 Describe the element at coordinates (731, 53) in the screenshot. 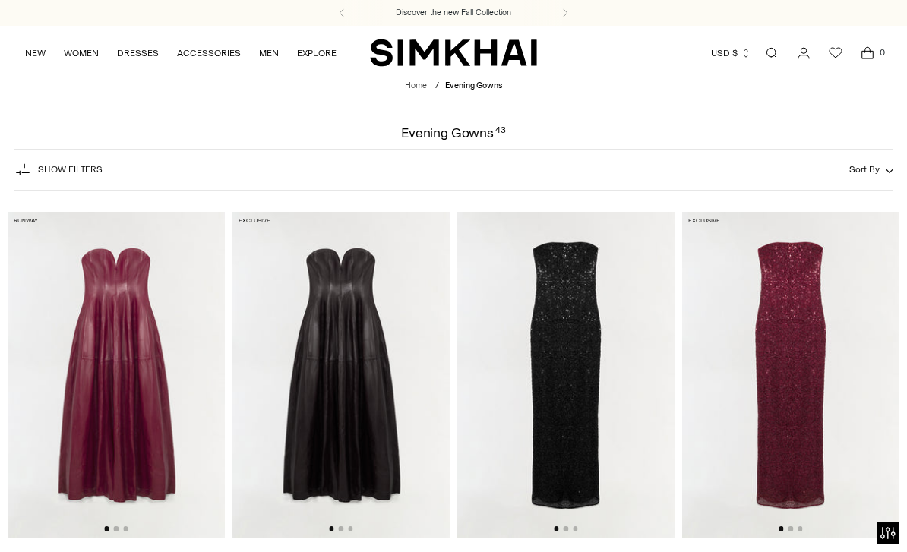

I see `button: USD $` at that location.